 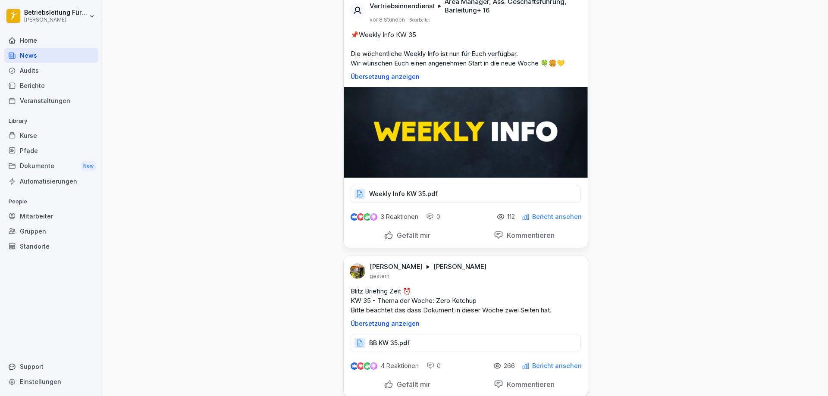 What do you see at coordinates (51, 166) in the screenshot?
I see `a: DokumenteNew` at bounding box center [51, 166].